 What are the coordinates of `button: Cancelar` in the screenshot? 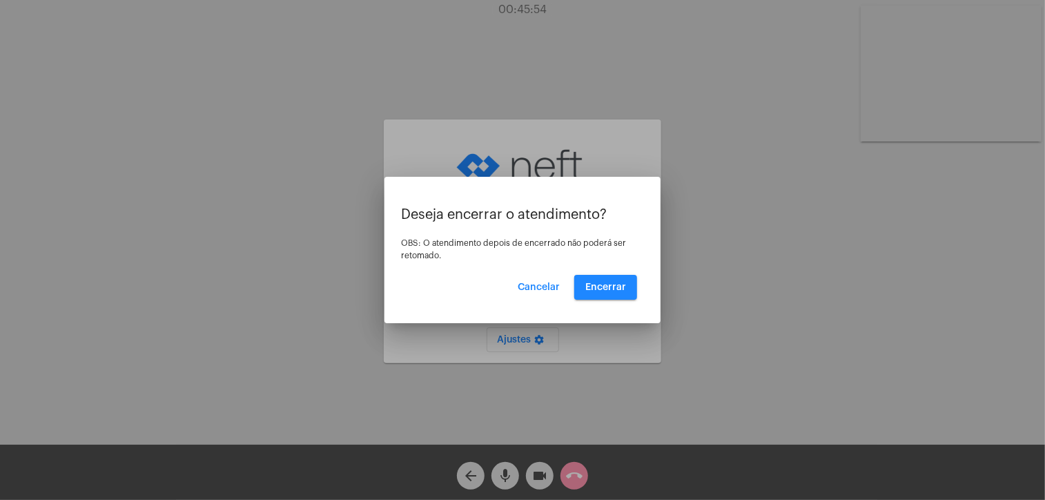 It's located at (538, 287).